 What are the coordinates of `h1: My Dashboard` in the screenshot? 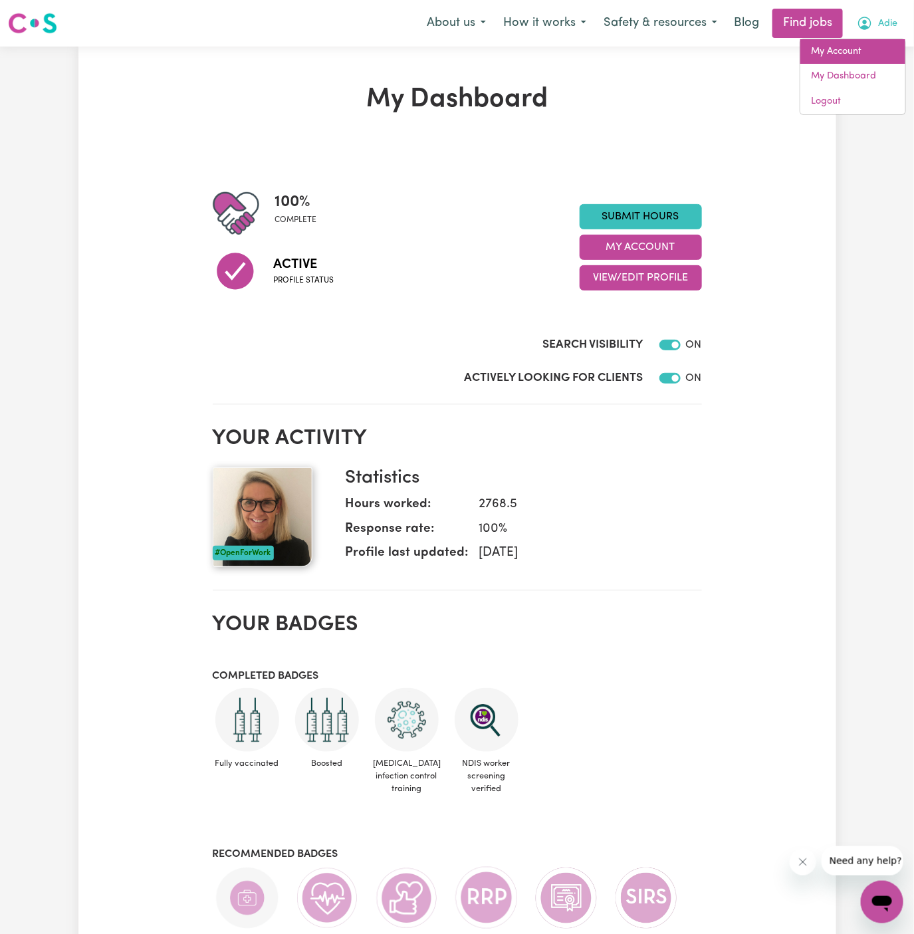 It's located at (457, 100).